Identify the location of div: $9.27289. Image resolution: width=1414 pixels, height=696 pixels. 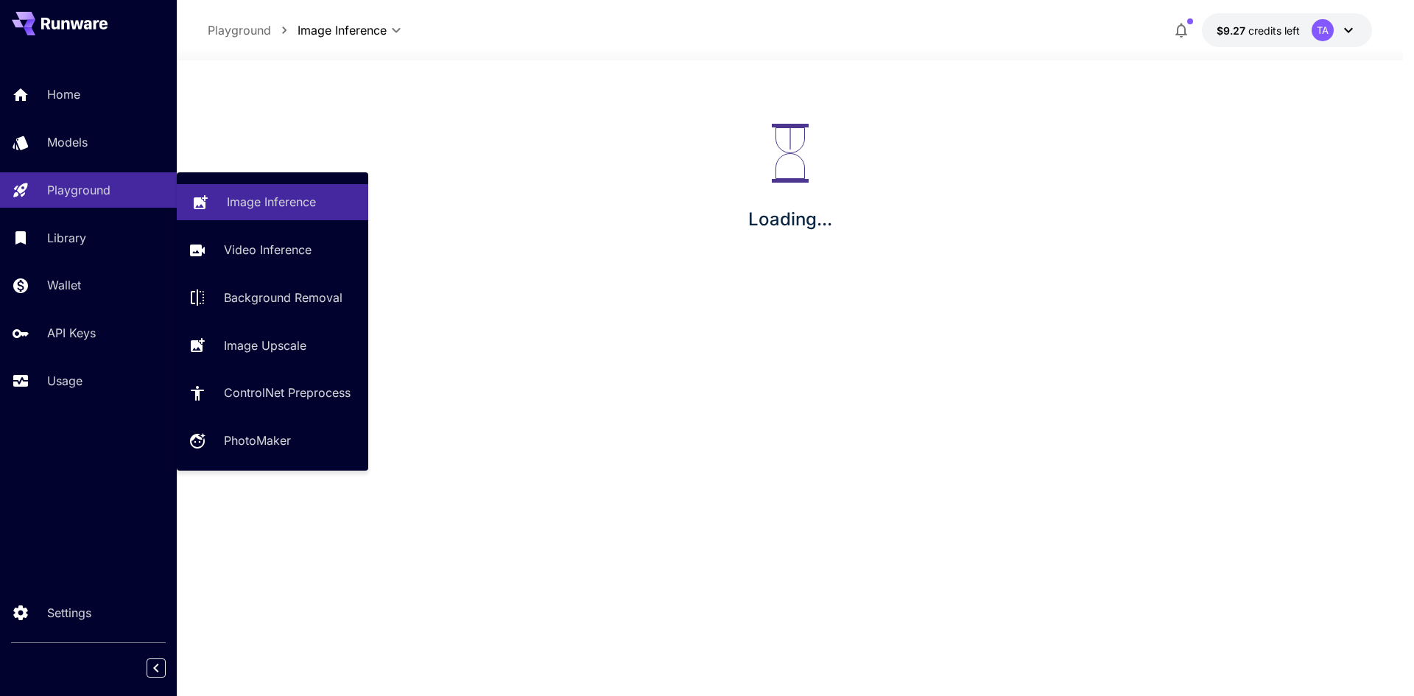
(1258, 30).